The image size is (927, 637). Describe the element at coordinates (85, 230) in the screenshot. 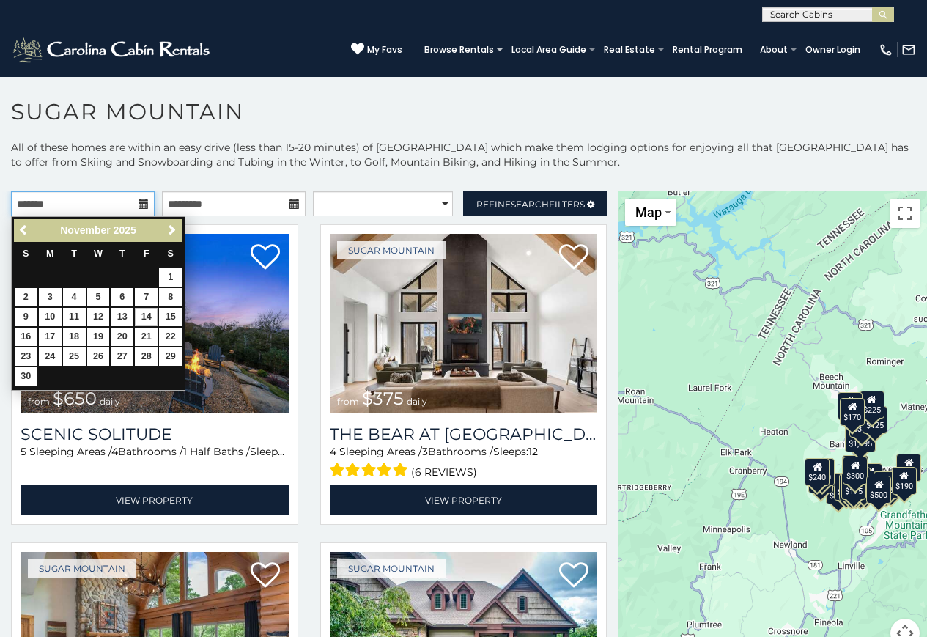

I see `span: November` at that location.